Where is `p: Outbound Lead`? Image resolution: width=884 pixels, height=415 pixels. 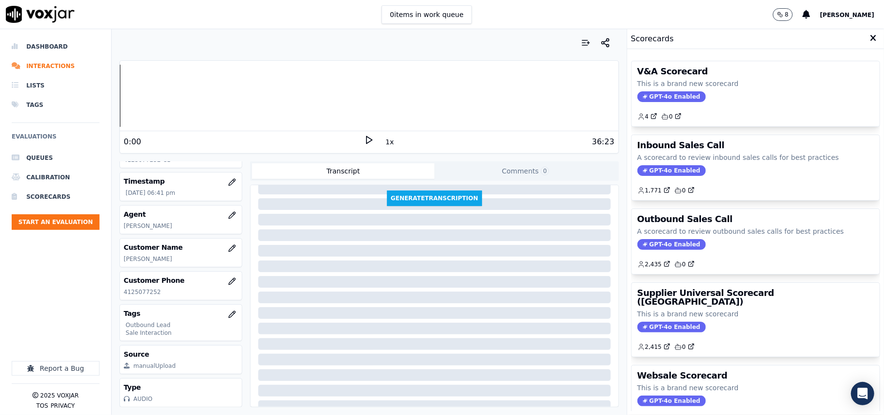 p: Outbound Lead is located at coordinates (182, 325).